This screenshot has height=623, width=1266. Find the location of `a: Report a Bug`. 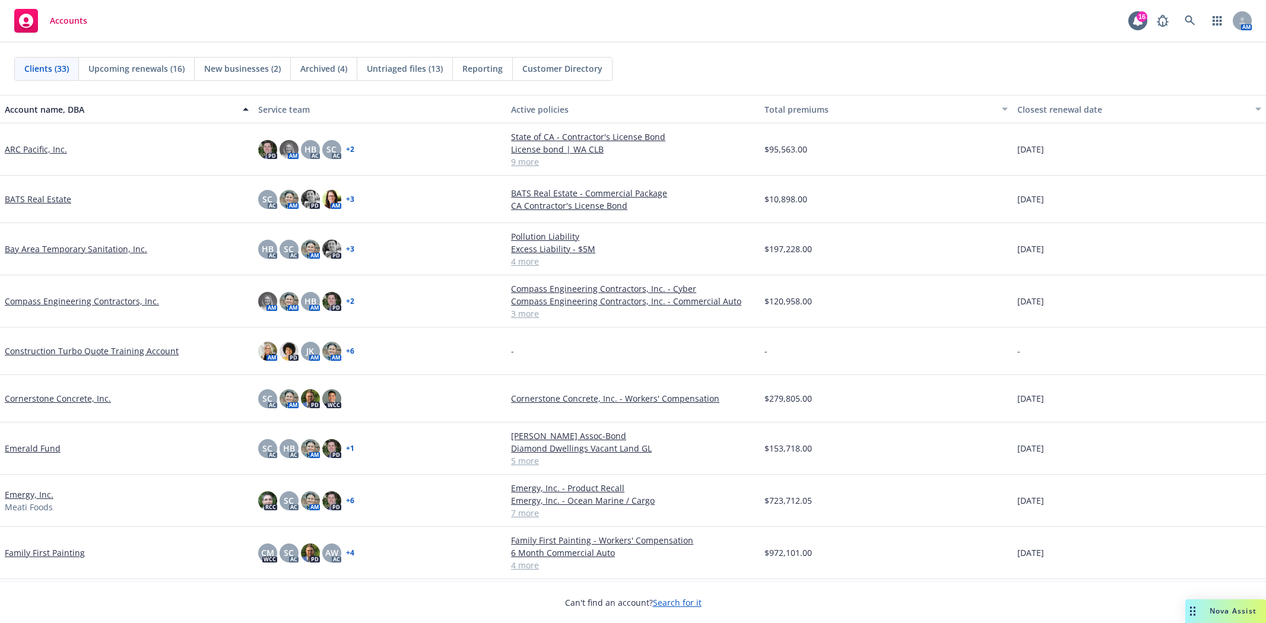

a: Report a Bug is located at coordinates (1162, 21).